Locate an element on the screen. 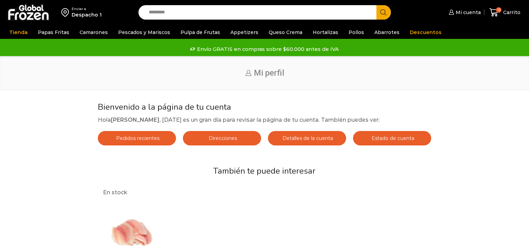  div: Despacho 1 is located at coordinates (86, 15).